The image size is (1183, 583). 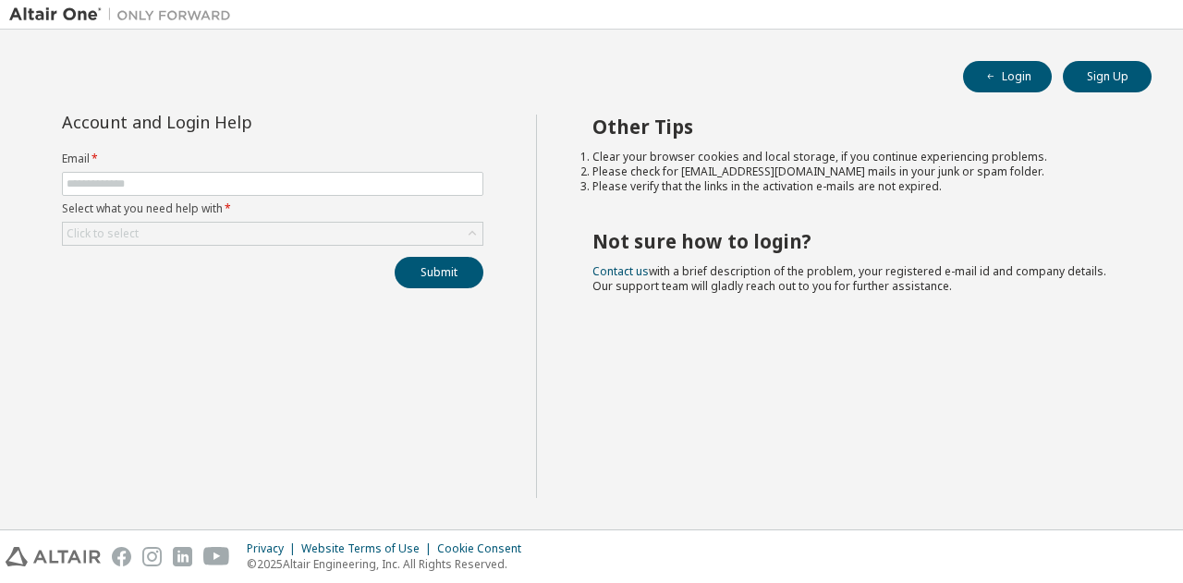 I want to click on a: Contact us, so click(x=620, y=271).